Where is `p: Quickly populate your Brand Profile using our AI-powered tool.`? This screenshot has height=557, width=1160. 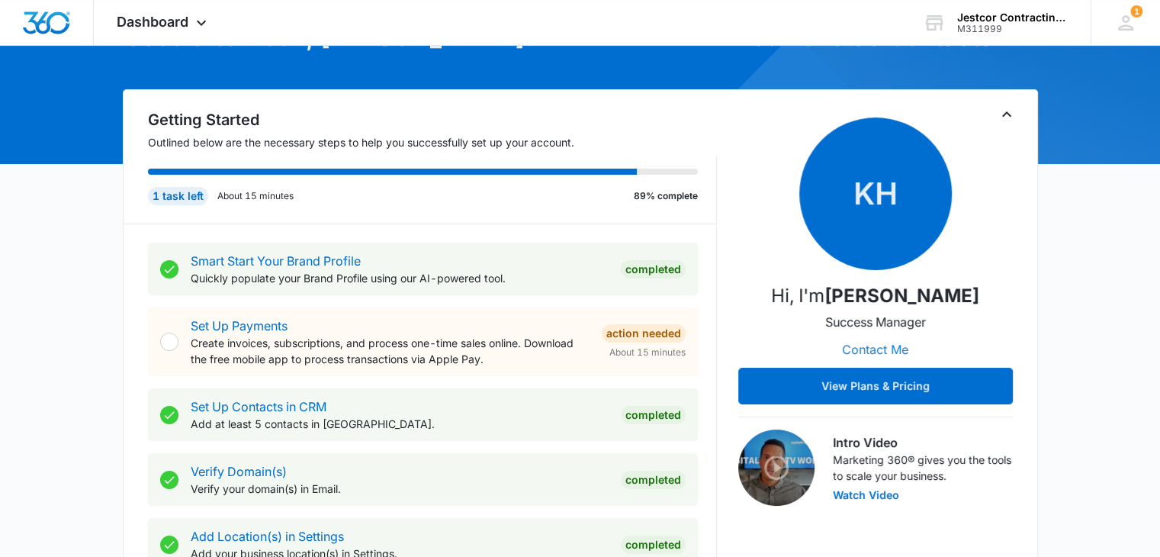
p: Quickly populate your Brand Profile using our AI-powered tool. is located at coordinates (400, 278).